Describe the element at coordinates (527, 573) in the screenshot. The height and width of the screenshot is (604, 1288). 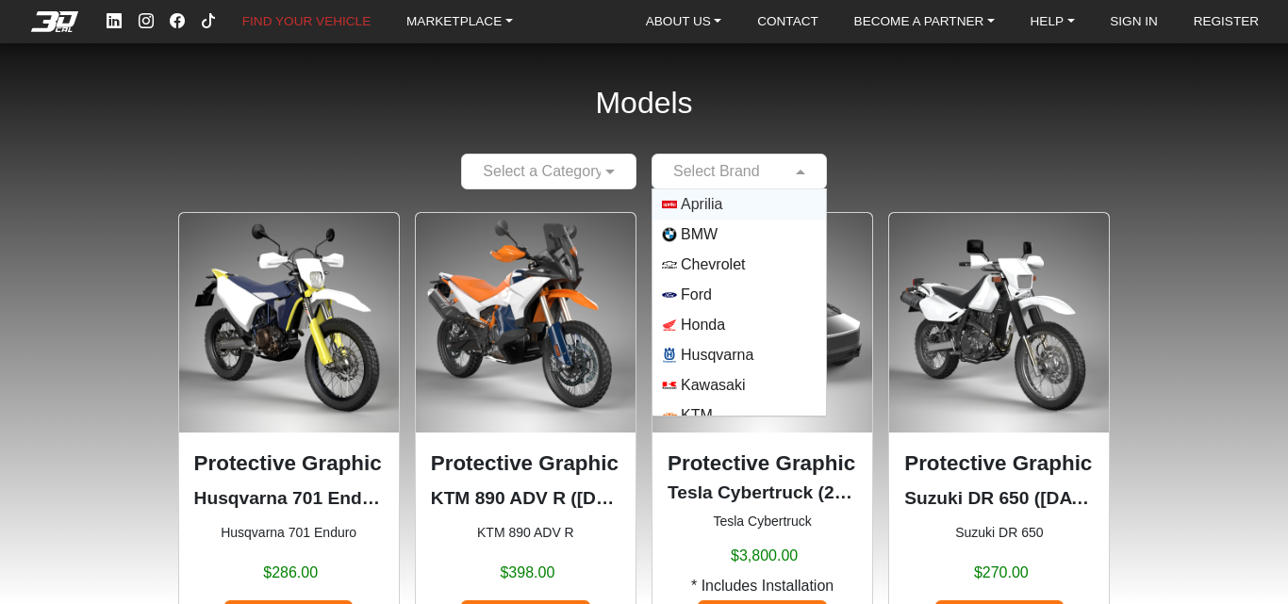
I see `span: $398.00` at that location.